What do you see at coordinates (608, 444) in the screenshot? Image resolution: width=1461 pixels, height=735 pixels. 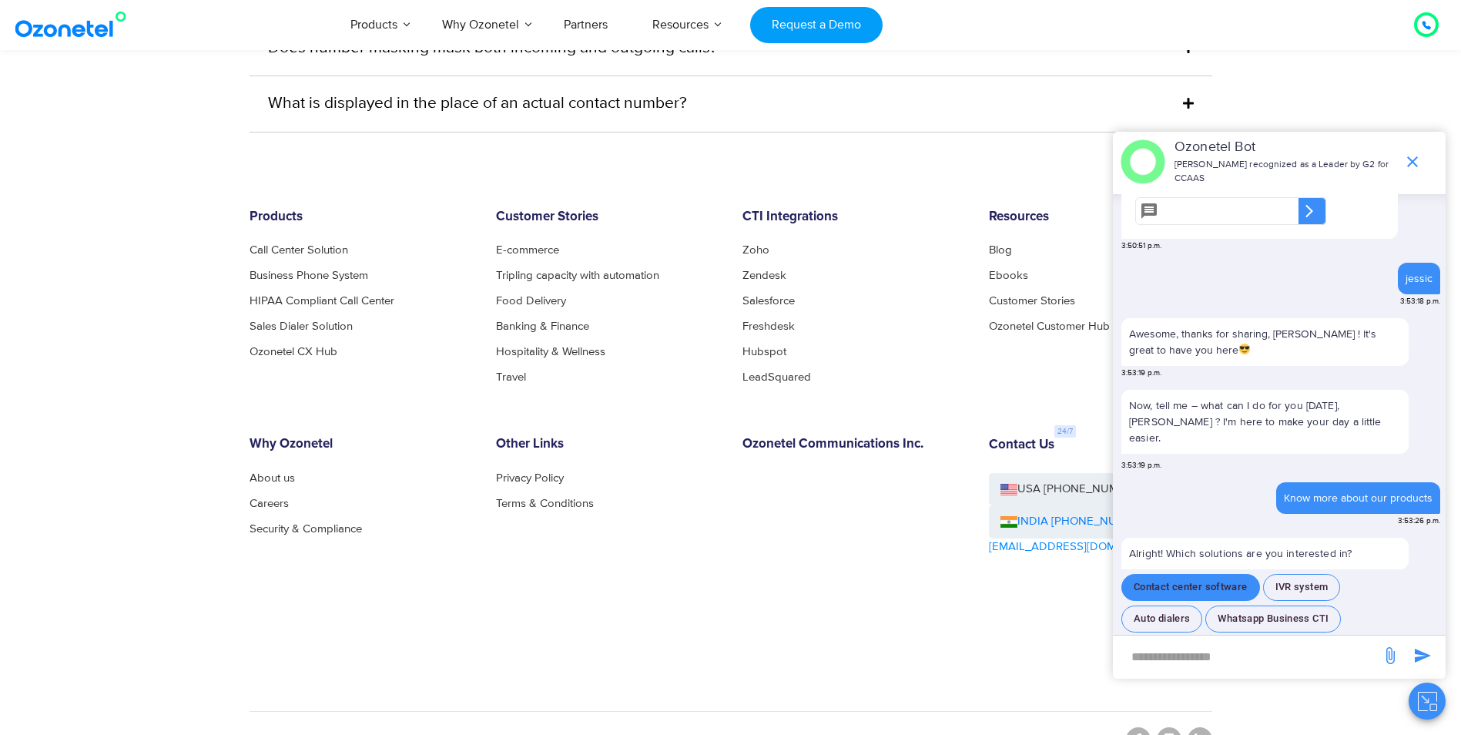 I see `h6: Other Links` at bounding box center [608, 444].